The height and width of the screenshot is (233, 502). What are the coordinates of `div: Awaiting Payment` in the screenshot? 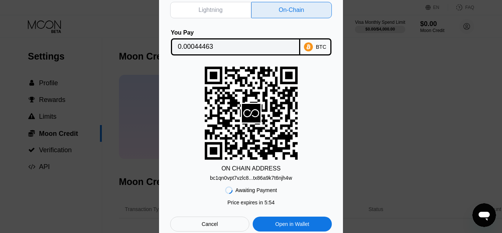 It's located at (256, 190).